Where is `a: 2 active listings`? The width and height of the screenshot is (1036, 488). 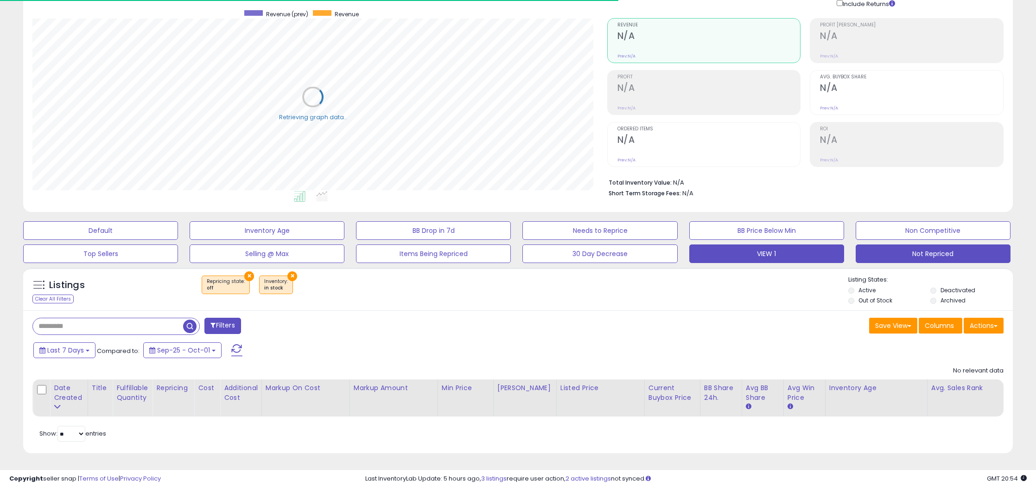
a: 2 active listings is located at coordinates (589, 478).